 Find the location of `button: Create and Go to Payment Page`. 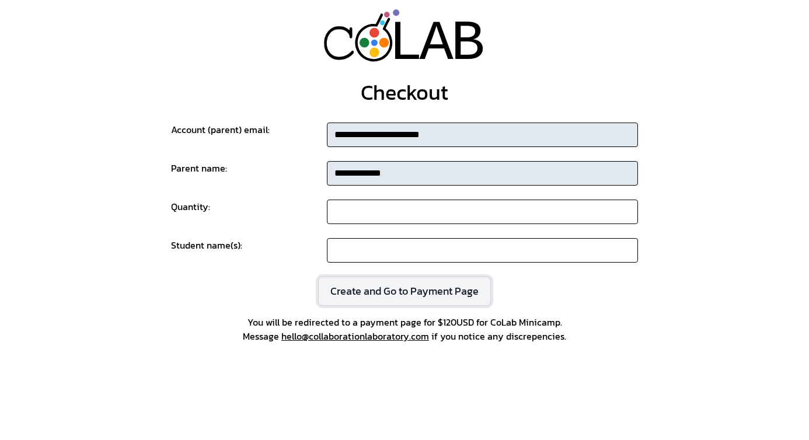

button: Create and Go to Payment Page is located at coordinates (405, 291).